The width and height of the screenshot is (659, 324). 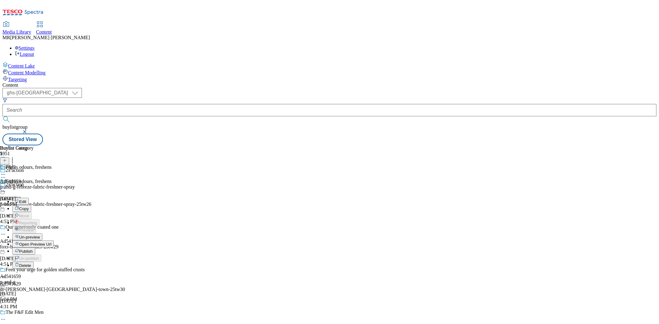 I want to click on svg: Search Filters, so click(x=5, y=100).